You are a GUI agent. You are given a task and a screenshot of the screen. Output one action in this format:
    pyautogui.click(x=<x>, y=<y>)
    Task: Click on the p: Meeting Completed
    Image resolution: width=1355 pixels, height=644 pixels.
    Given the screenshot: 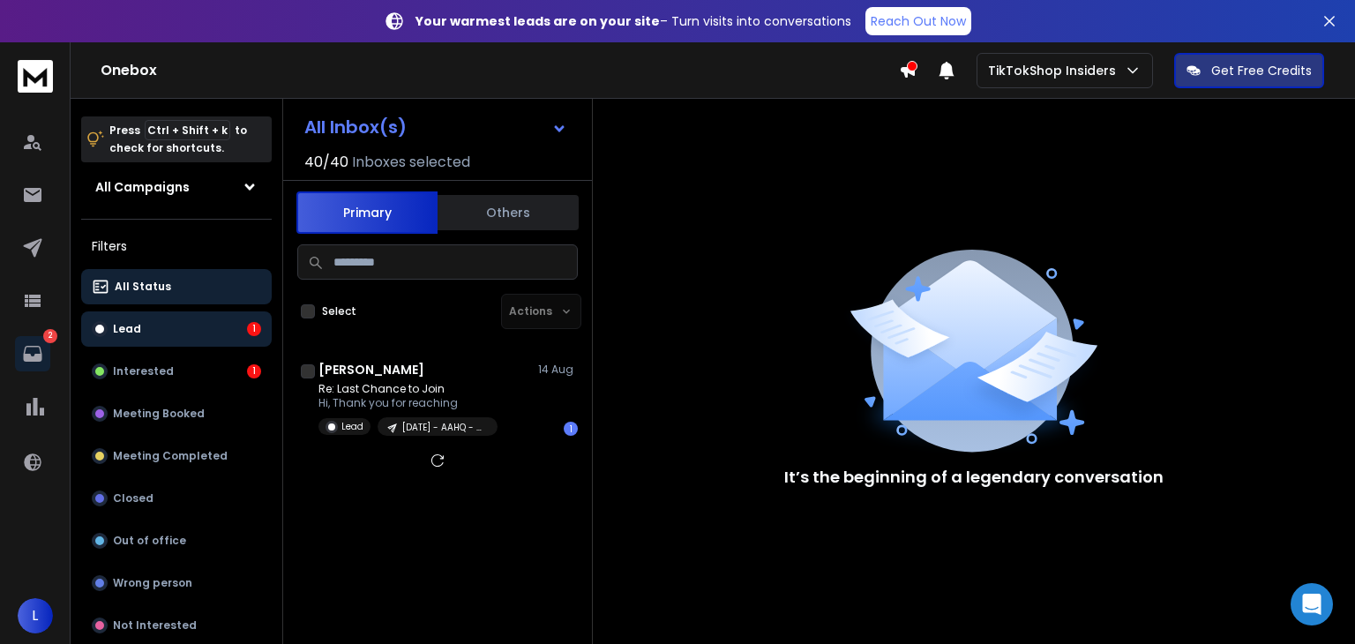 What is the action you would take?
    pyautogui.click(x=170, y=456)
    